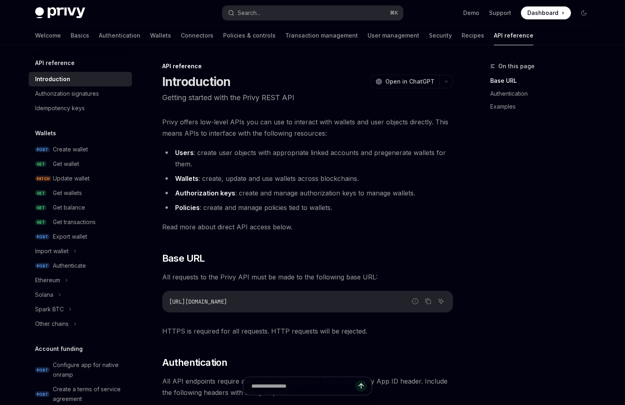 This screenshot has height=405, width=625. I want to click on h1: Introduction, so click(196, 81).